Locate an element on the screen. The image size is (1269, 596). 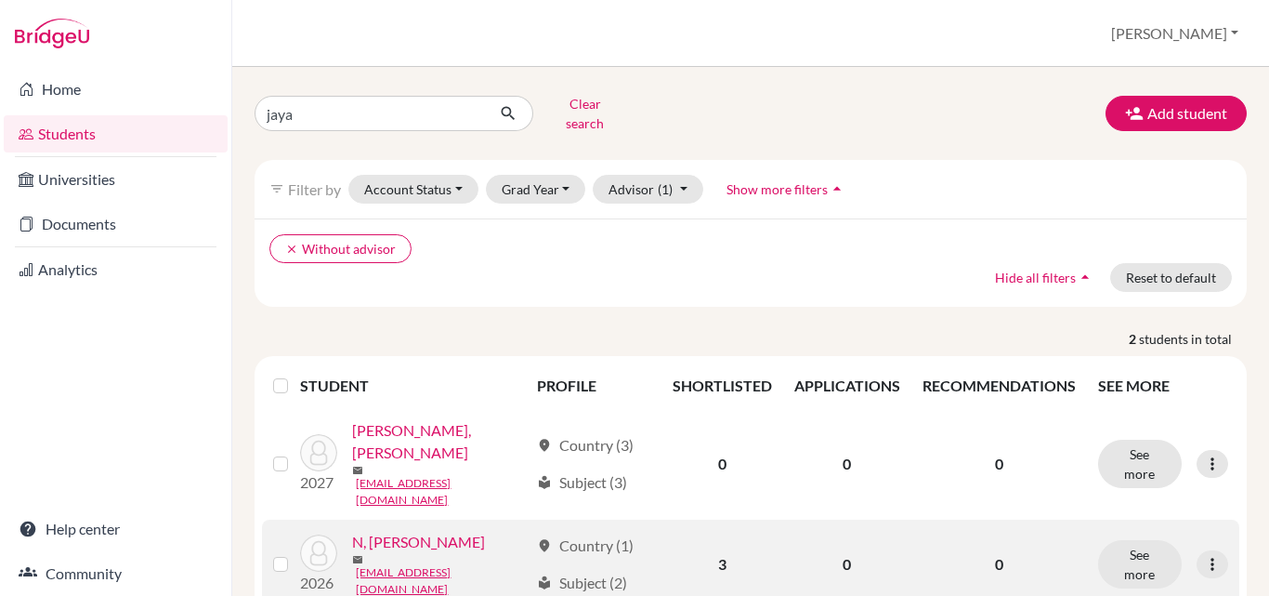
p: 2027 is located at coordinates (319, 482).